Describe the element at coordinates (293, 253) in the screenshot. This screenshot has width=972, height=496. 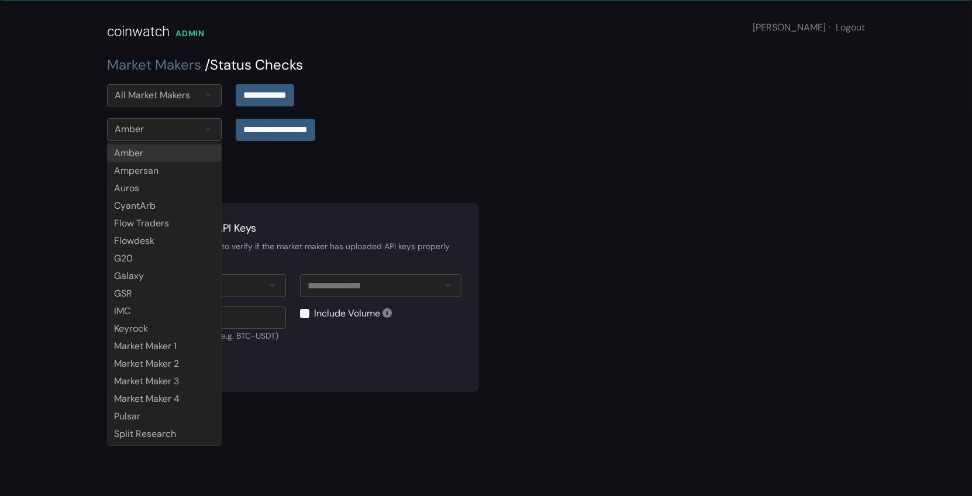
I see `div: Poll a pair on the enclave to verify if the market maker has uploaded API keys properly for a giv...` at that location.